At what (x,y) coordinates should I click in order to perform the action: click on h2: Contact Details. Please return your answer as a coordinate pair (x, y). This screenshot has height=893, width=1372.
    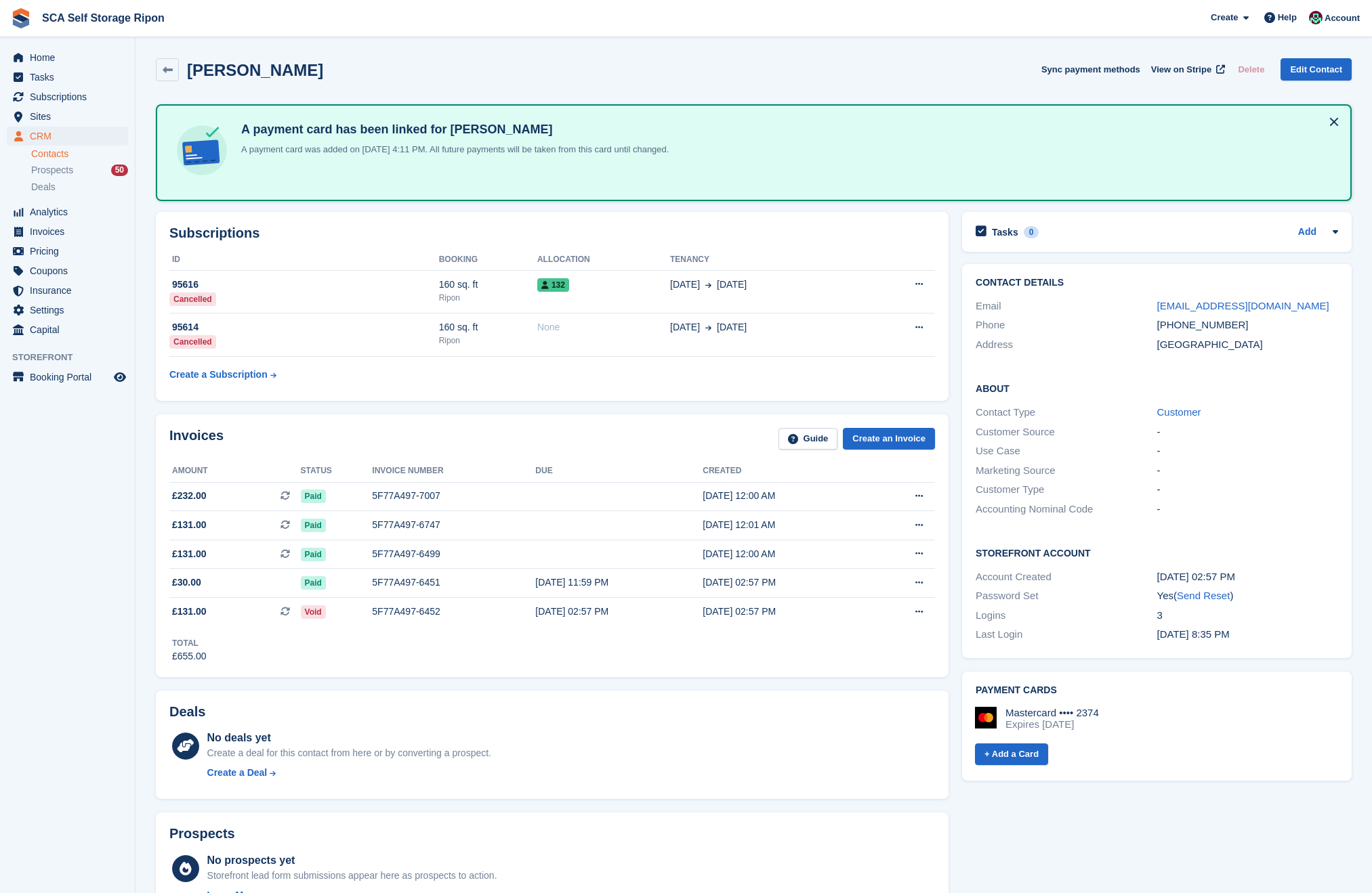
    Looking at the image, I should click on (1157, 283).